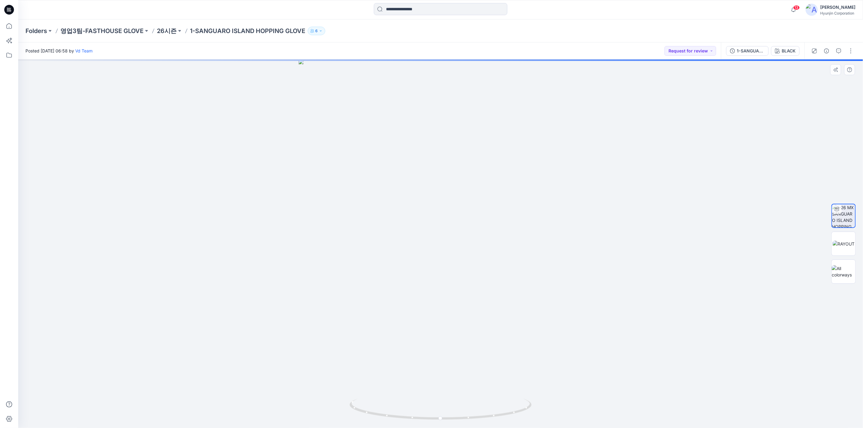 The width and height of the screenshot is (863, 428). Describe the element at coordinates (837, 13) in the screenshot. I see `div: Hyunjin Corporation` at that location.